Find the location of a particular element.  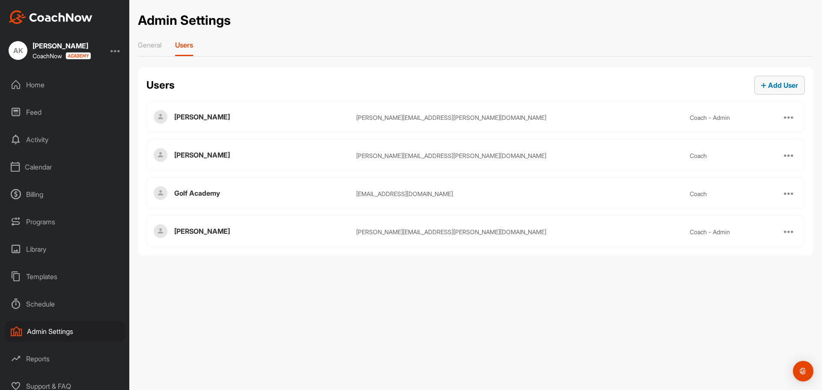

div: Activity is located at coordinates (65, 140).